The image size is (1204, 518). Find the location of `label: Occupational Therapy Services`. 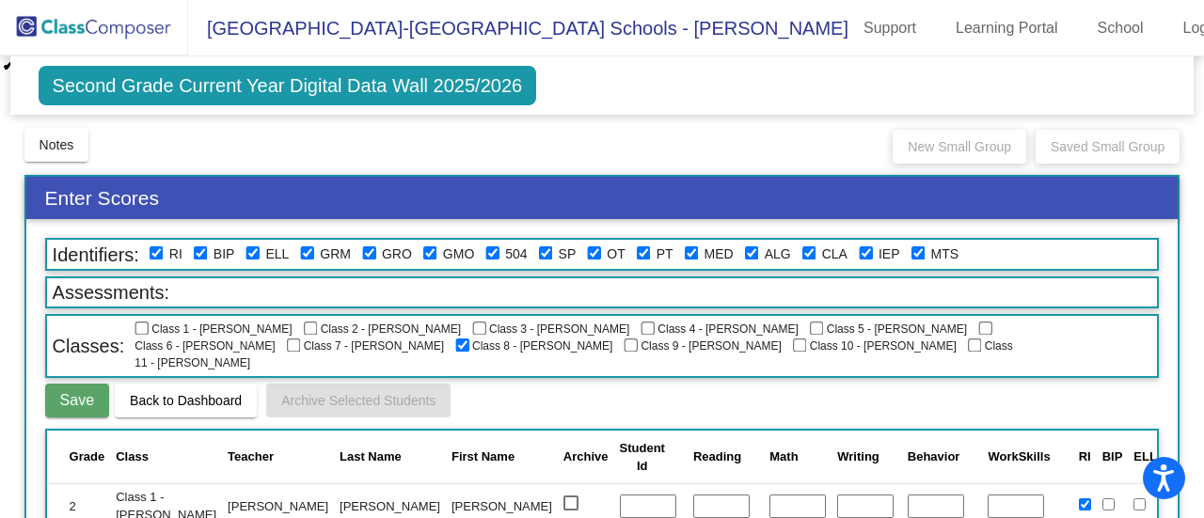

label: Occupational Therapy Services is located at coordinates (615, 254).